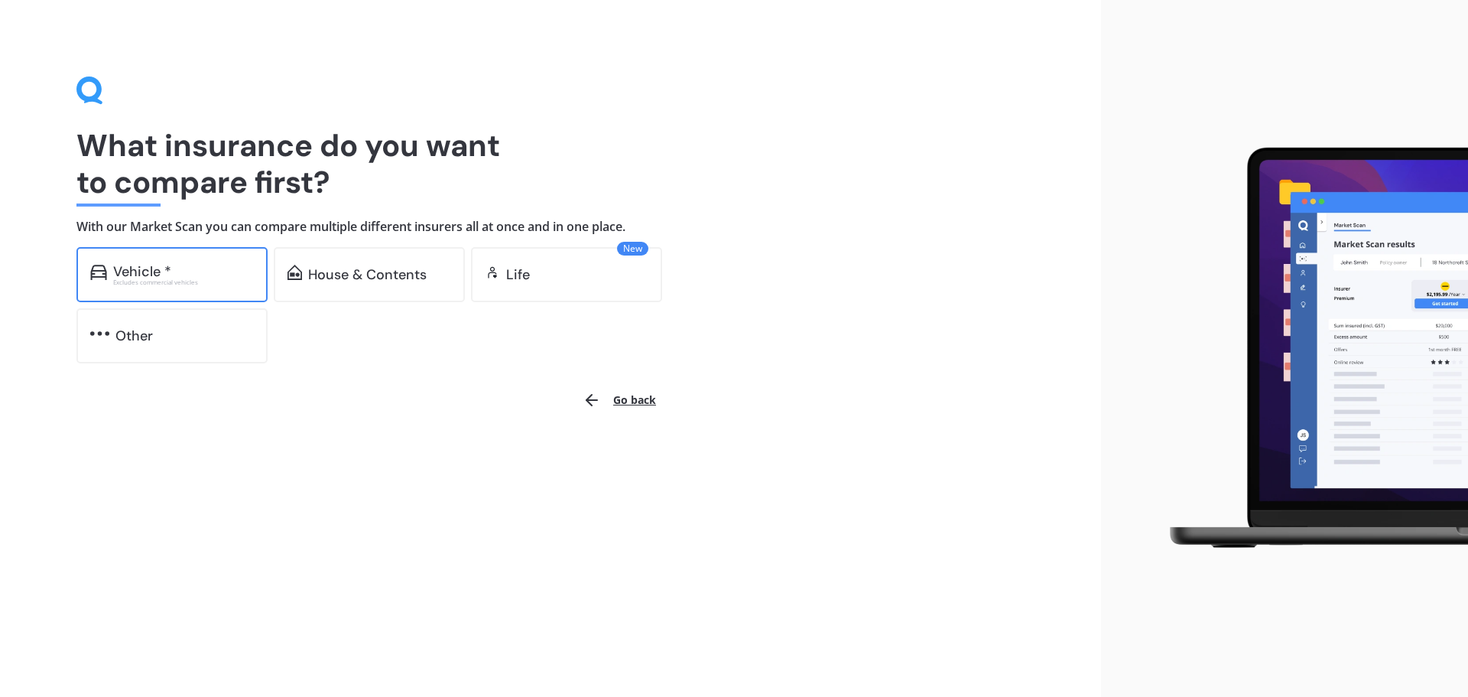 This screenshot has width=1468, height=697. I want to click on img: car.f15378c7a67c060ca3f3.svg, so click(99, 272).